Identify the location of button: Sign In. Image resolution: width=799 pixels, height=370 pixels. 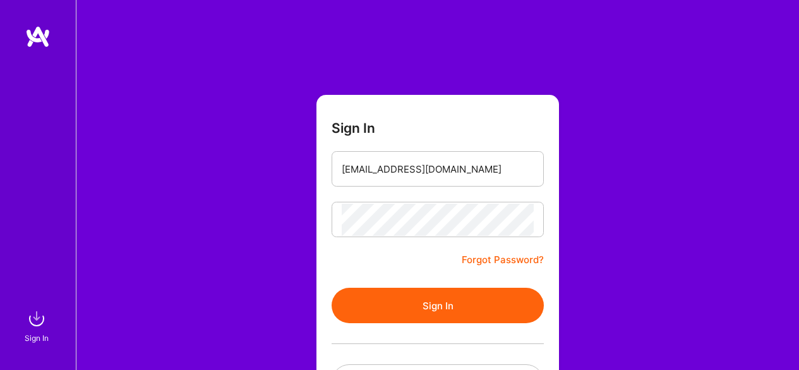
(438, 305).